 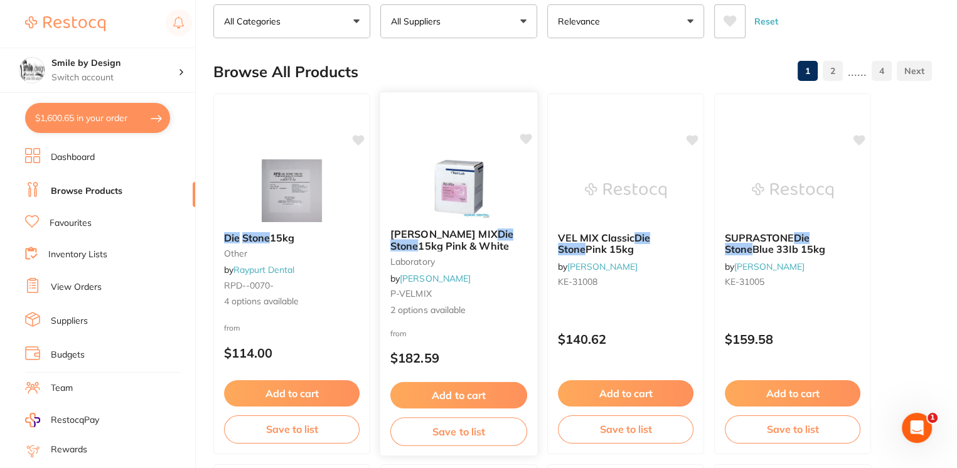 I want to click on span: VEL MIX Classic, so click(x=596, y=238).